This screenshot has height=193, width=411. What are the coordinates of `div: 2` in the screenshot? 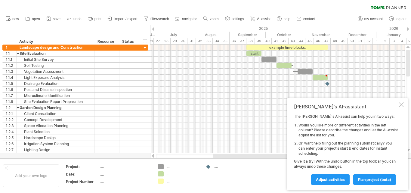 It's located at (386, 41).